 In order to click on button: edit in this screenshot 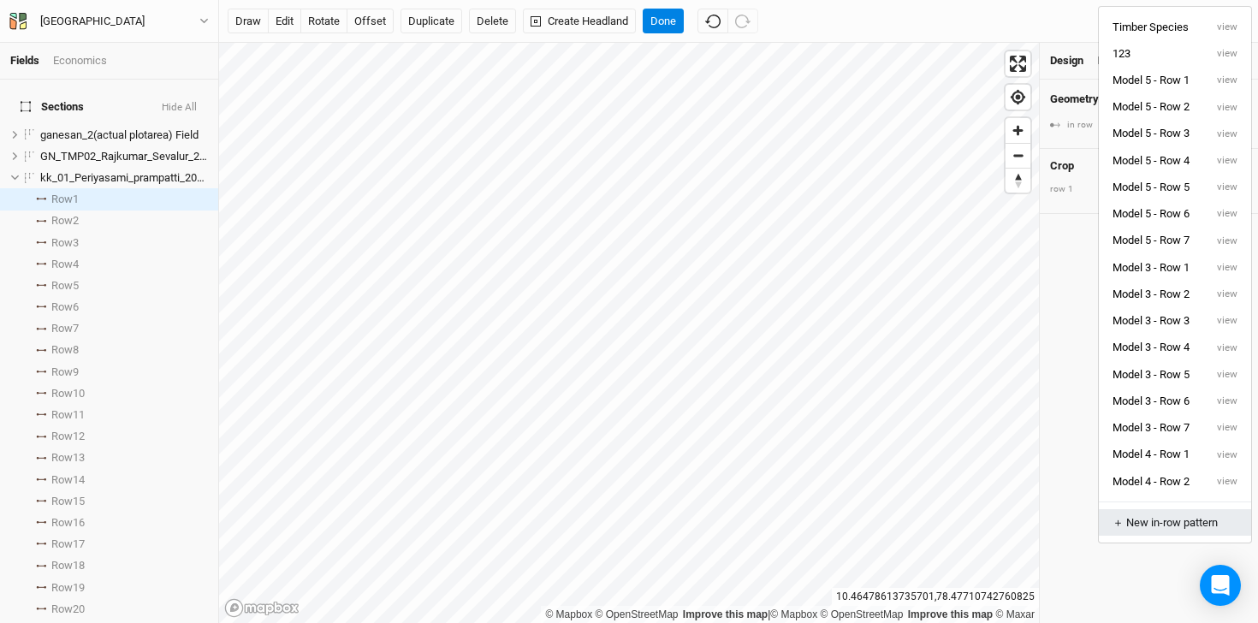, I will do `click(284, 21)`.